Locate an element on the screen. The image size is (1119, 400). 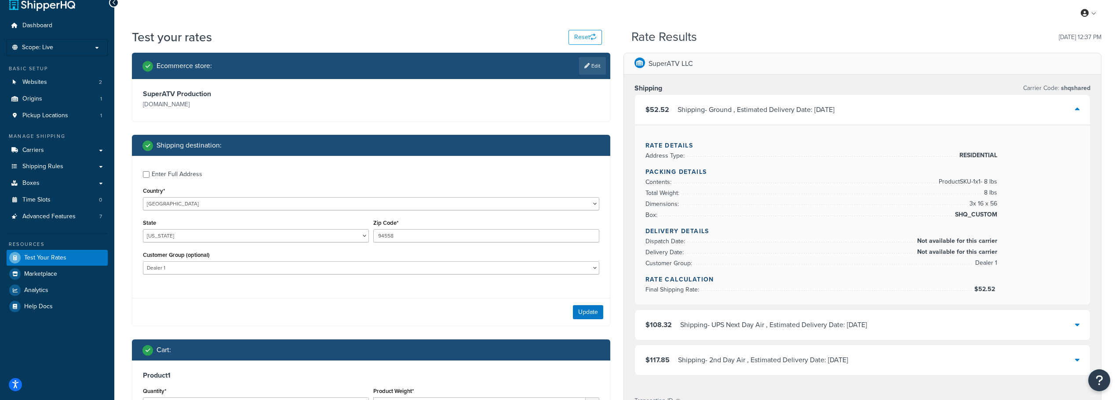
h4: Delivery Details is located at coordinates (862, 231).